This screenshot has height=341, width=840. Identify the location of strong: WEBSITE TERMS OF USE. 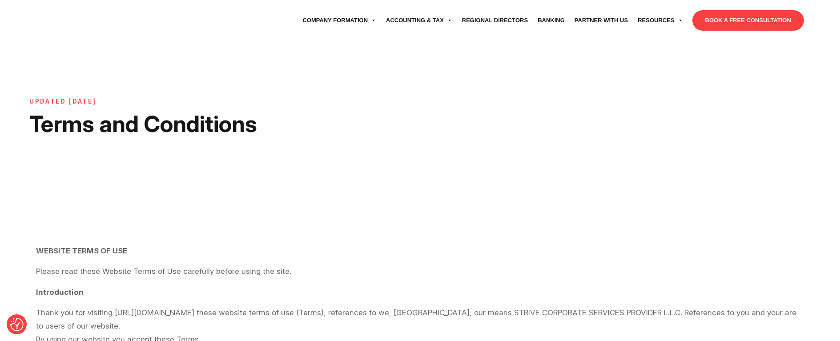
(81, 251).